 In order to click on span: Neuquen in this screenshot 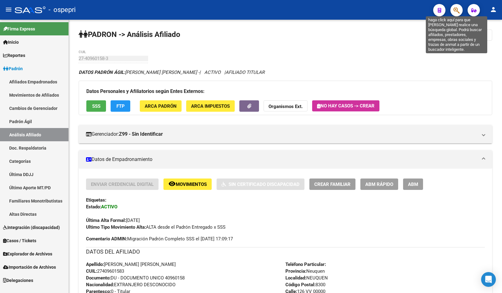, I will do `click(305, 271)`.